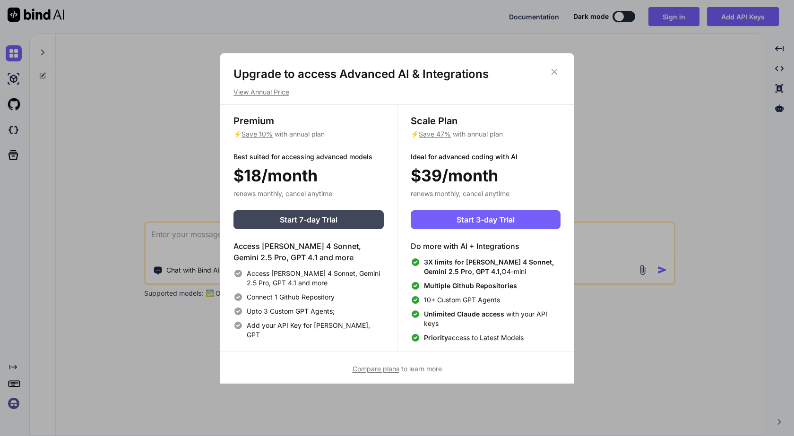 The width and height of the screenshot is (794, 436). What do you see at coordinates (461, 300) in the screenshot?
I see `span: 10+ Custom GPT Agents` at bounding box center [461, 300].